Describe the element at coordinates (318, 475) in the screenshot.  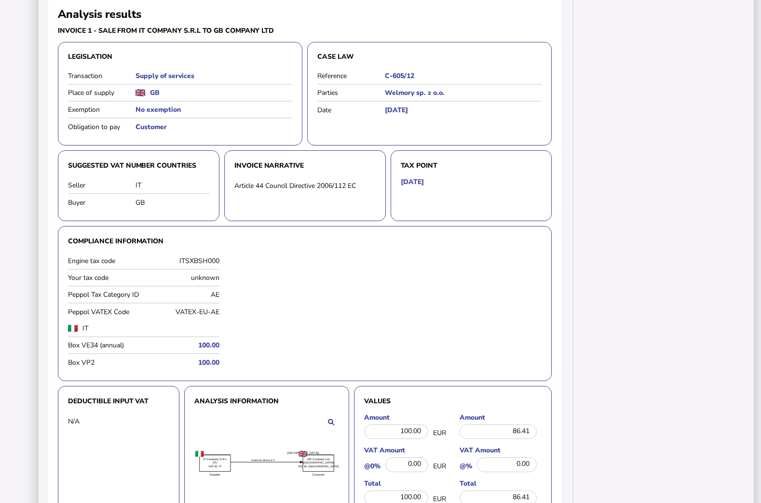
I see `text: Customer` at that location.